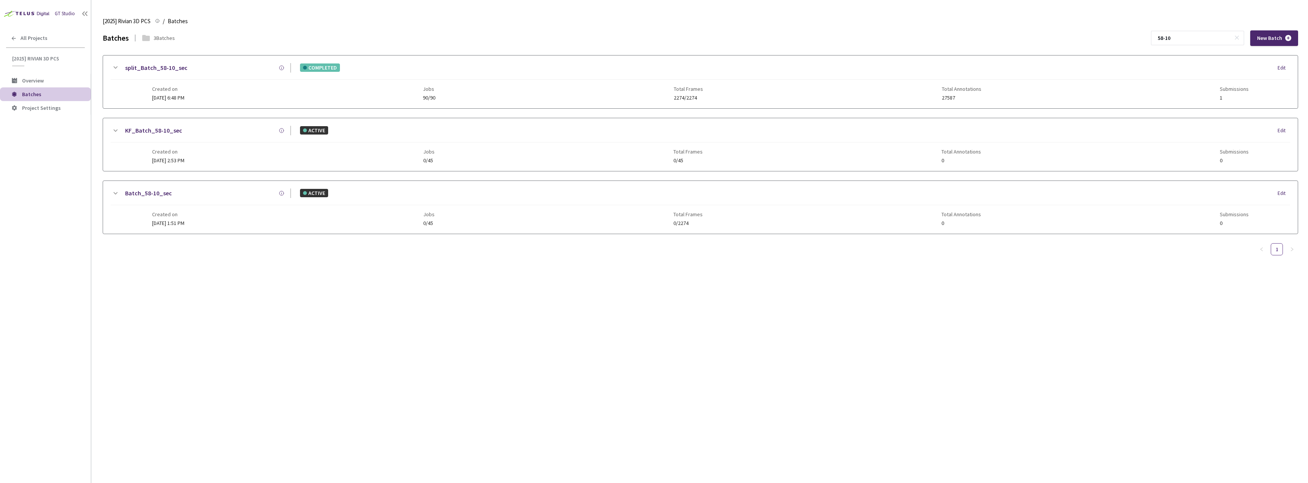 The image size is (1308, 483). What do you see at coordinates (164, 38) in the screenshot?
I see `div: 3 Batches` at bounding box center [164, 38].